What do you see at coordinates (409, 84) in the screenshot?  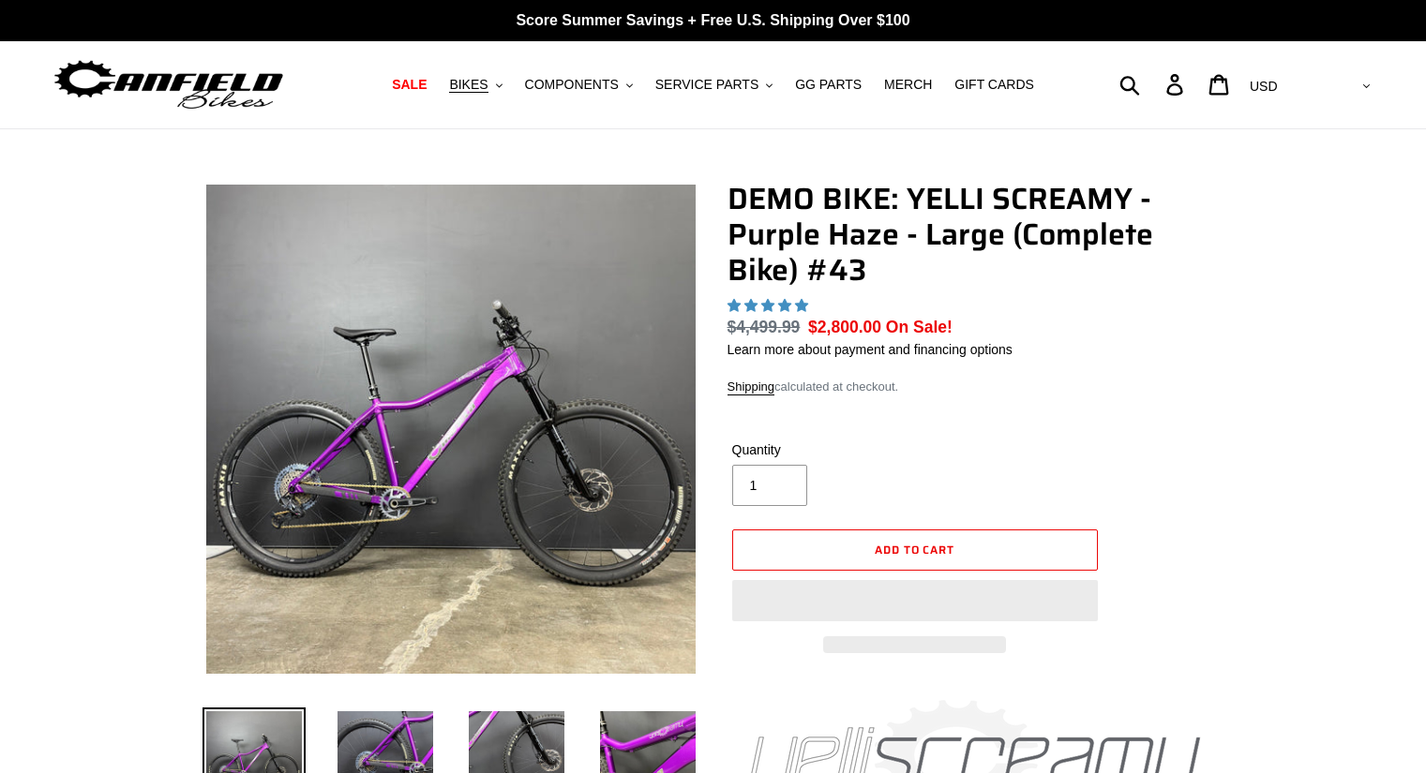 I see `span: SALE` at bounding box center [409, 84].